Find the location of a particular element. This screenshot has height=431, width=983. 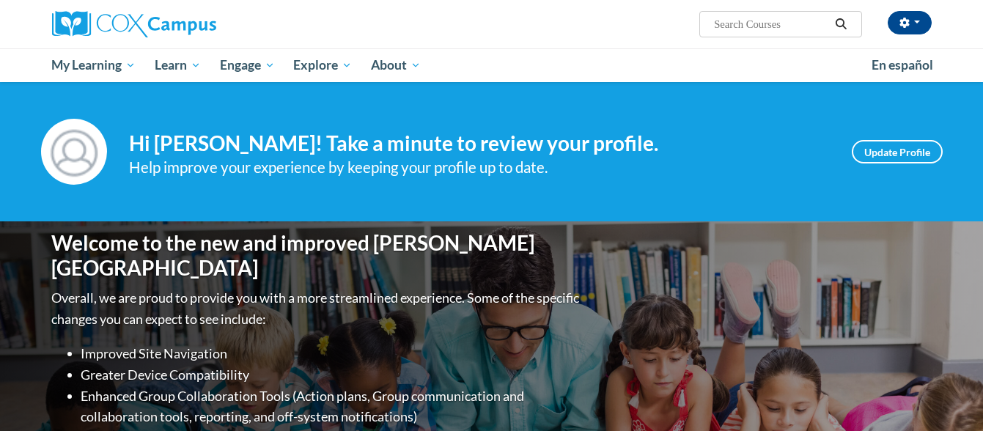

li: Greater Device Compatibility is located at coordinates (332, 375).